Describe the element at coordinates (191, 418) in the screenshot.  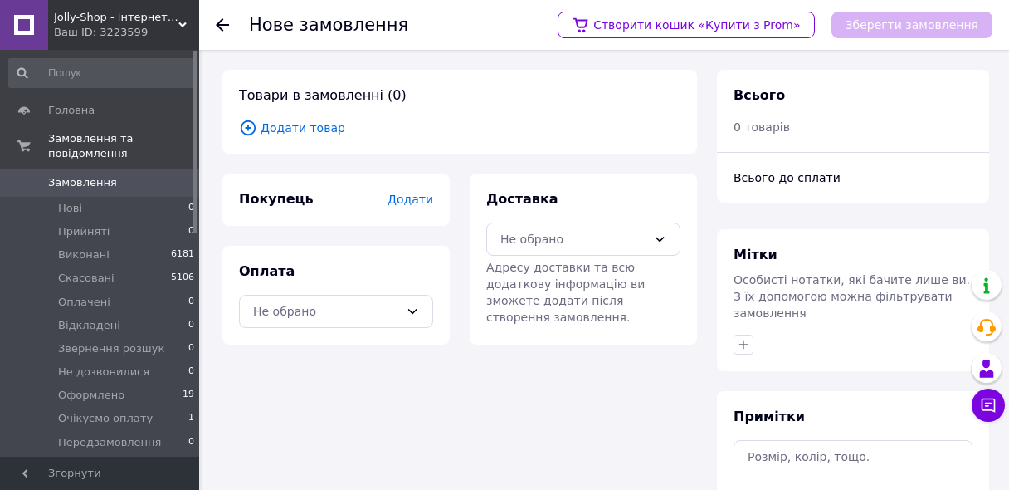
I see `span: 1` at that location.